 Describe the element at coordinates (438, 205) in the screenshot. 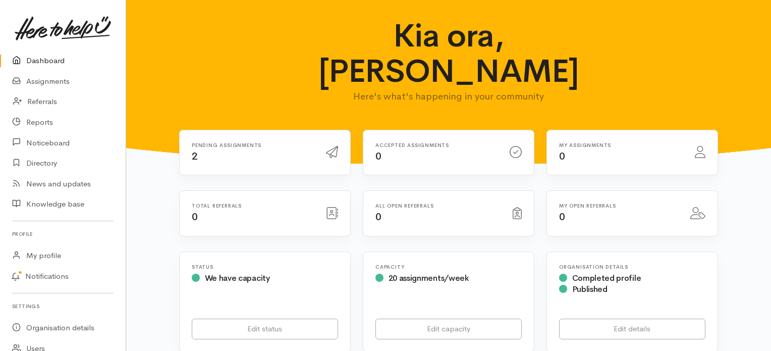

I see `h6: All open referrals` at that location.